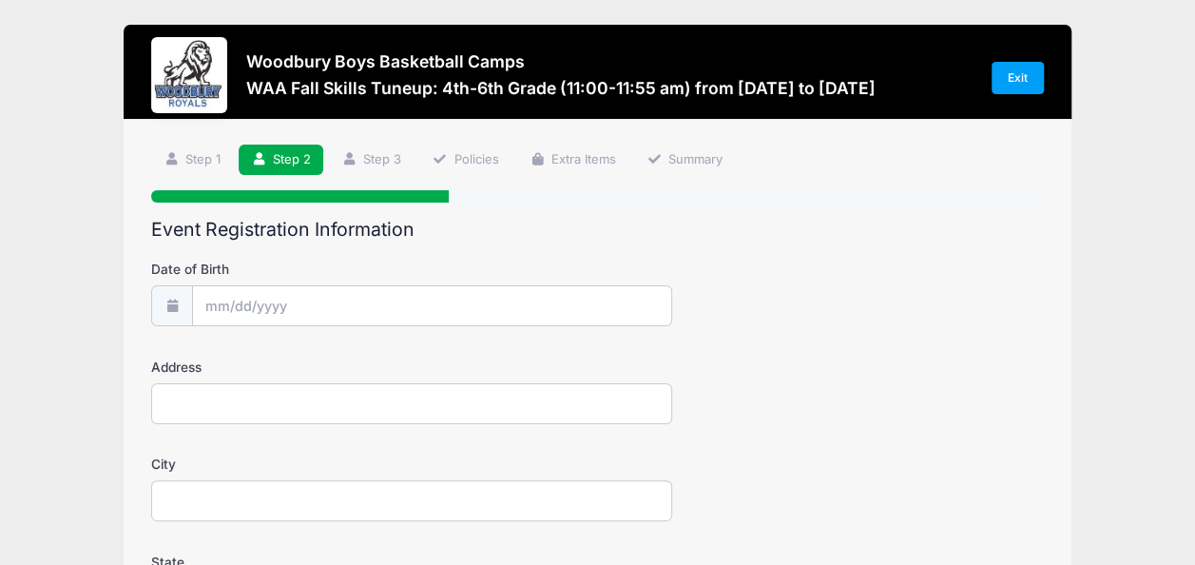  Describe the element at coordinates (684, 160) in the screenshot. I see `a: Summary` at that location.